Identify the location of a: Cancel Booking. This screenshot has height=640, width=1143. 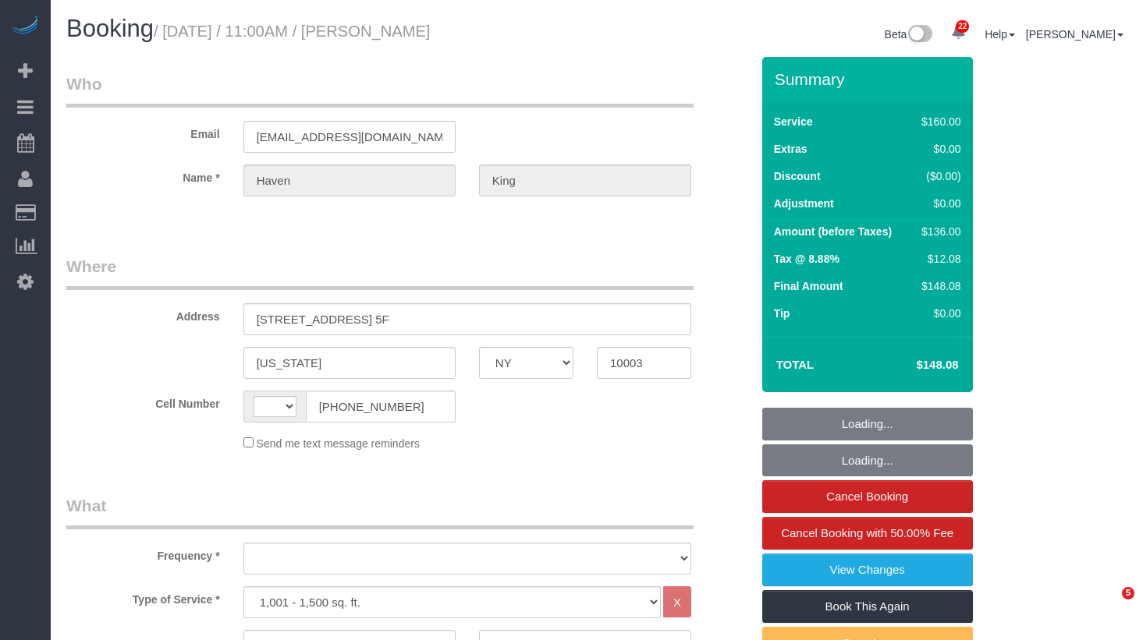
(867, 497).